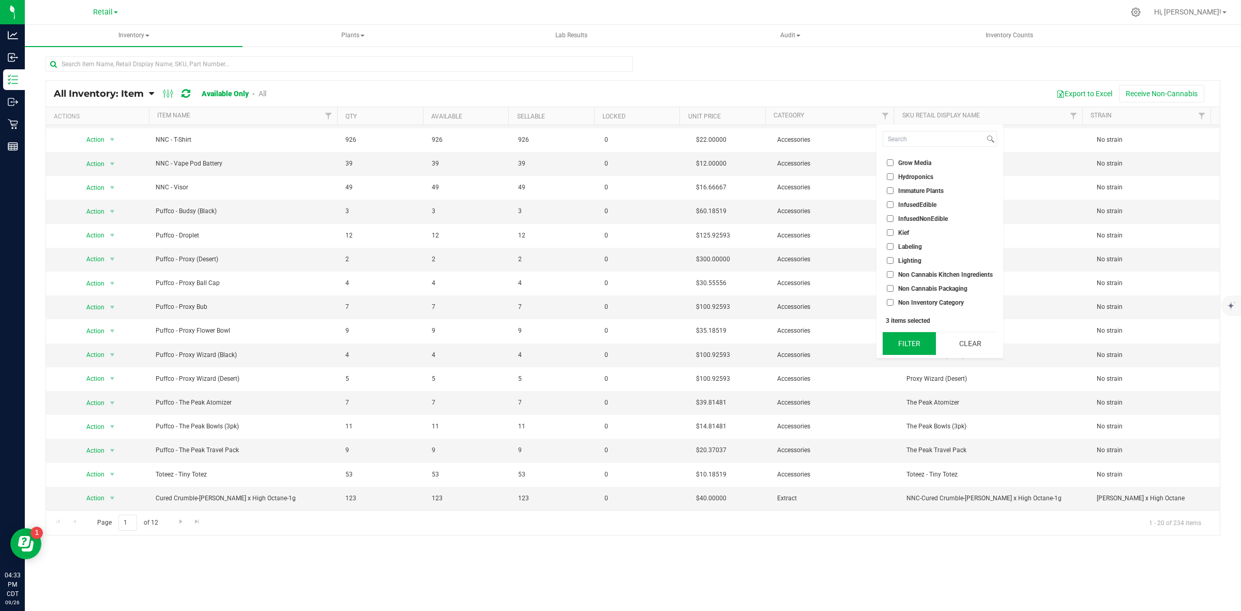 This screenshot has height=611, width=1241. I want to click on a: Category, so click(789, 115).